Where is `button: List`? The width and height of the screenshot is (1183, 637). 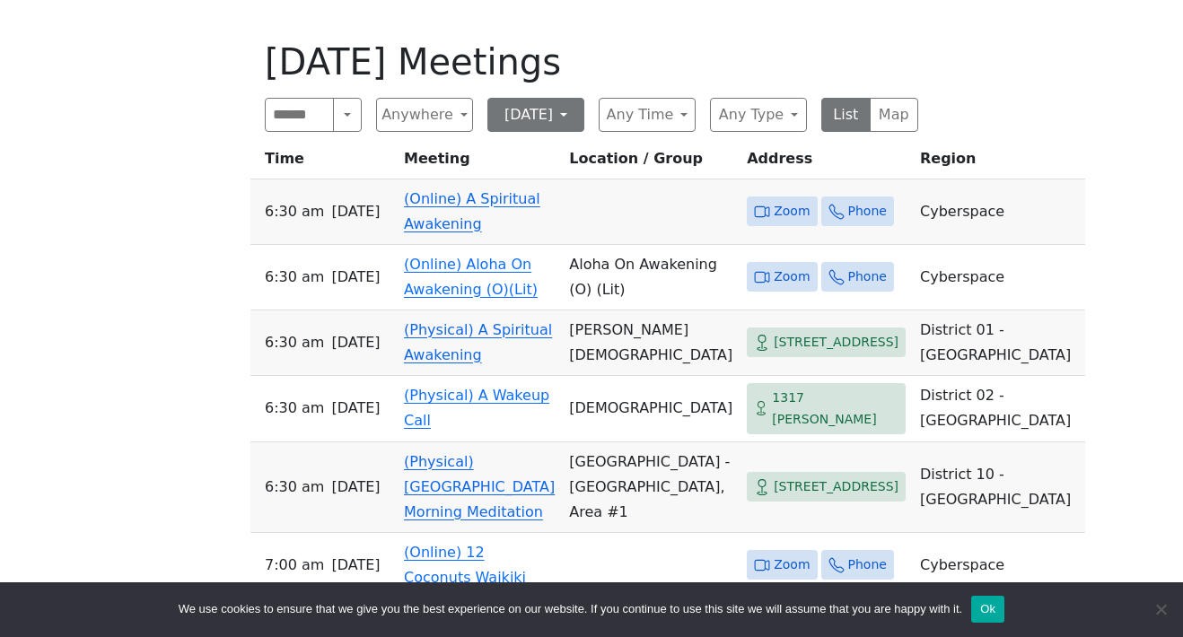 button: List is located at coordinates (845, 115).